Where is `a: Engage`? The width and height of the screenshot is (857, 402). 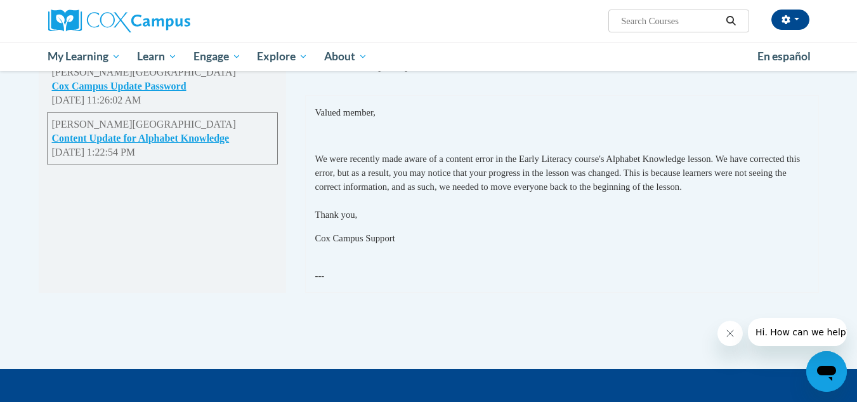
a: Engage is located at coordinates (217, 56).